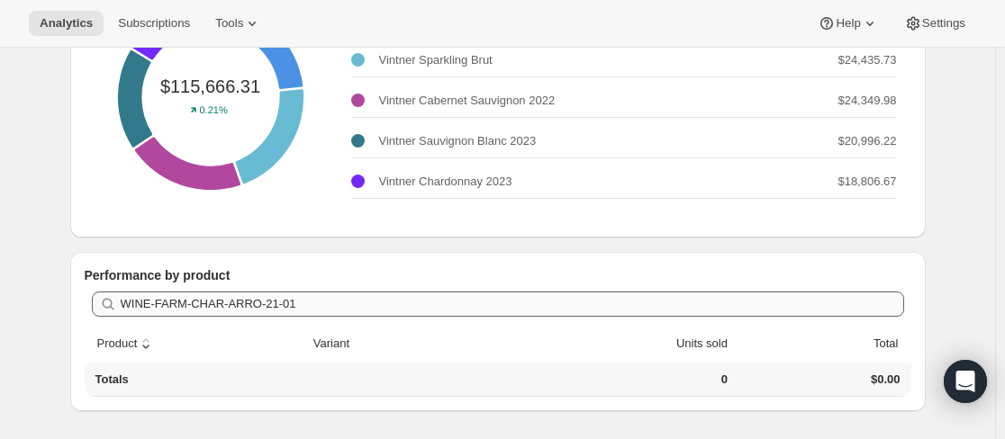 Image resolution: width=1005 pixels, height=439 pixels. Describe the element at coordinates (847, 23) in the screenshot. I see `button: Help` at that location.